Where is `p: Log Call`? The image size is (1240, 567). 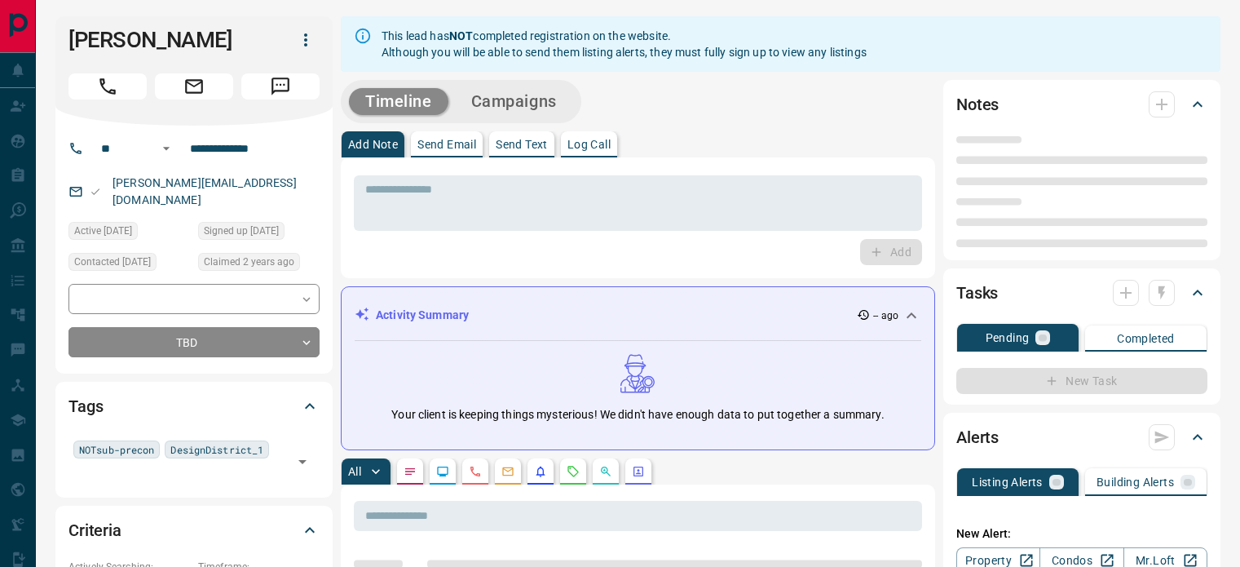
p: Log Call is located at coordinates (589, 144).